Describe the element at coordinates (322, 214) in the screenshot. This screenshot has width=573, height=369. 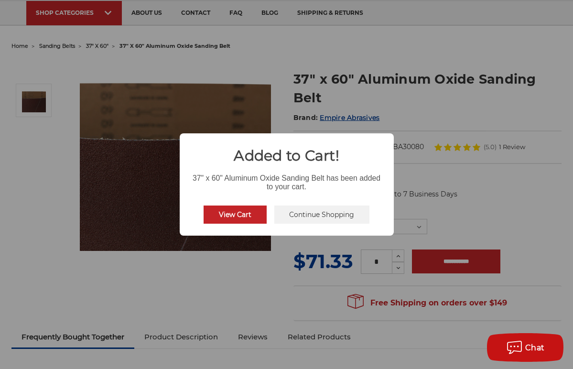
I see `button: Continue Shopping` at that location.